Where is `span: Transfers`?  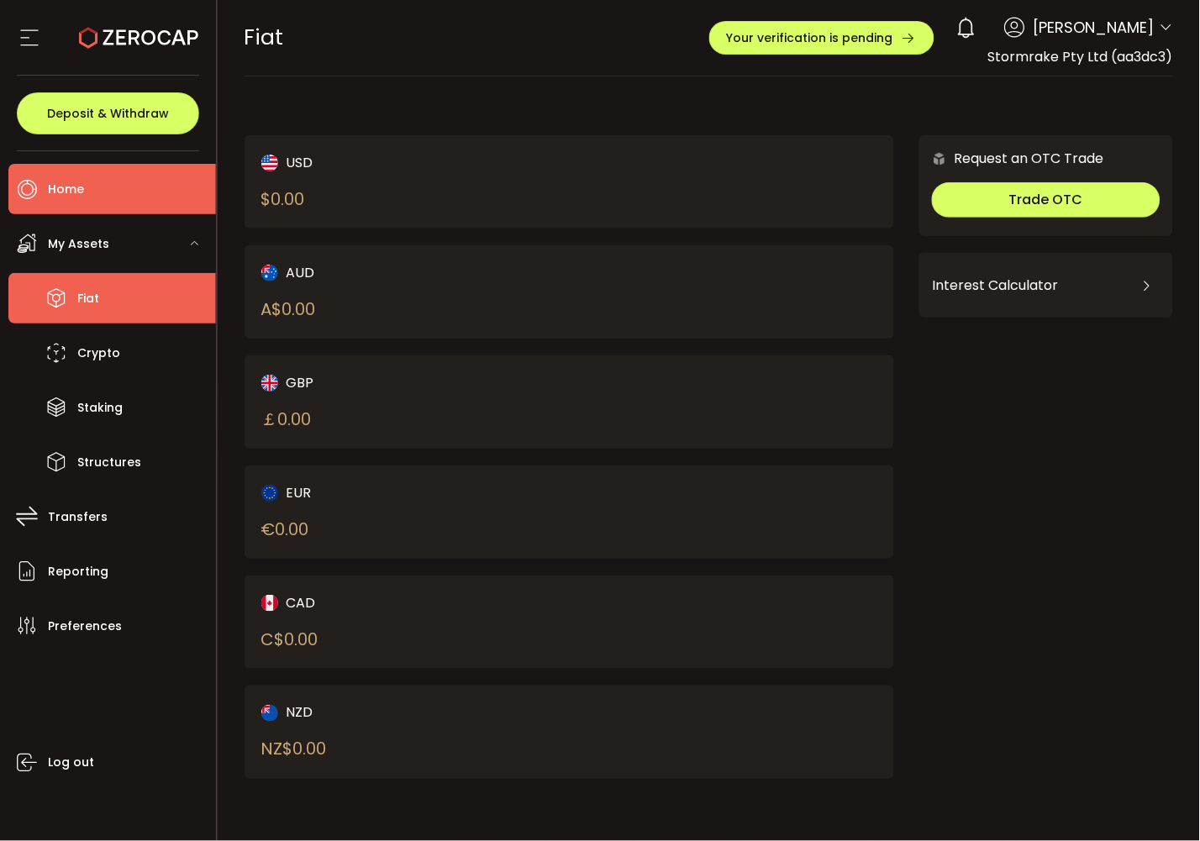
span: Transfers is located at coordinates (77, 517).